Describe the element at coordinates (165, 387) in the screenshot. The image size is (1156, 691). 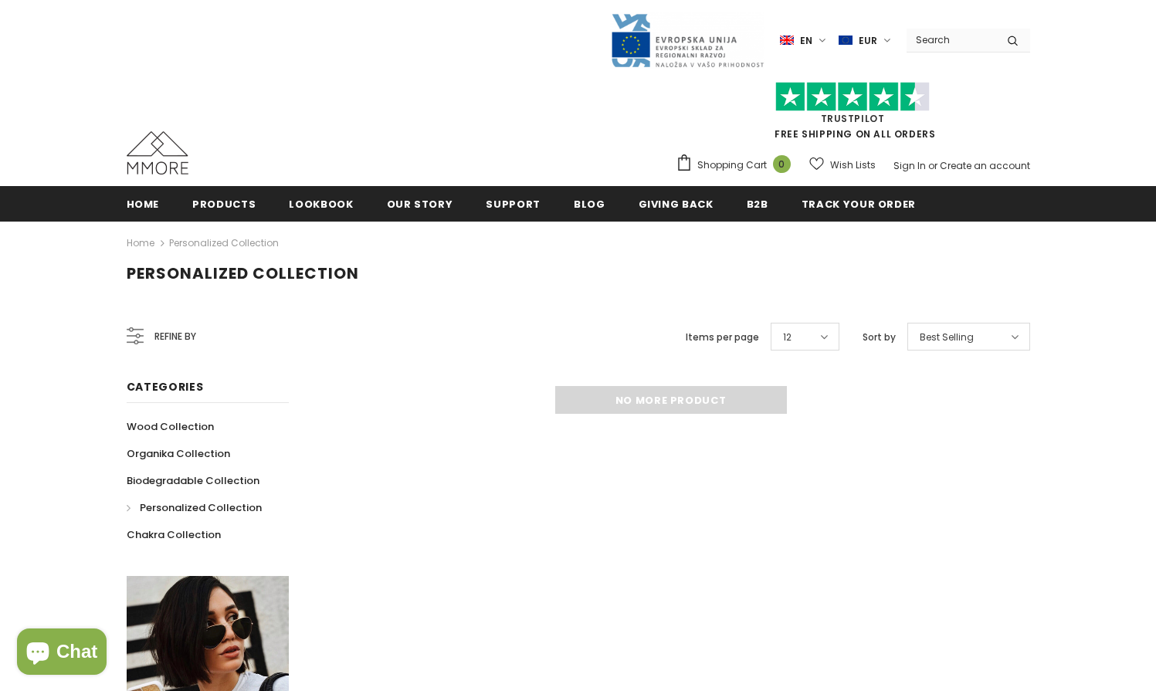
I see `span: Categories` at that location.